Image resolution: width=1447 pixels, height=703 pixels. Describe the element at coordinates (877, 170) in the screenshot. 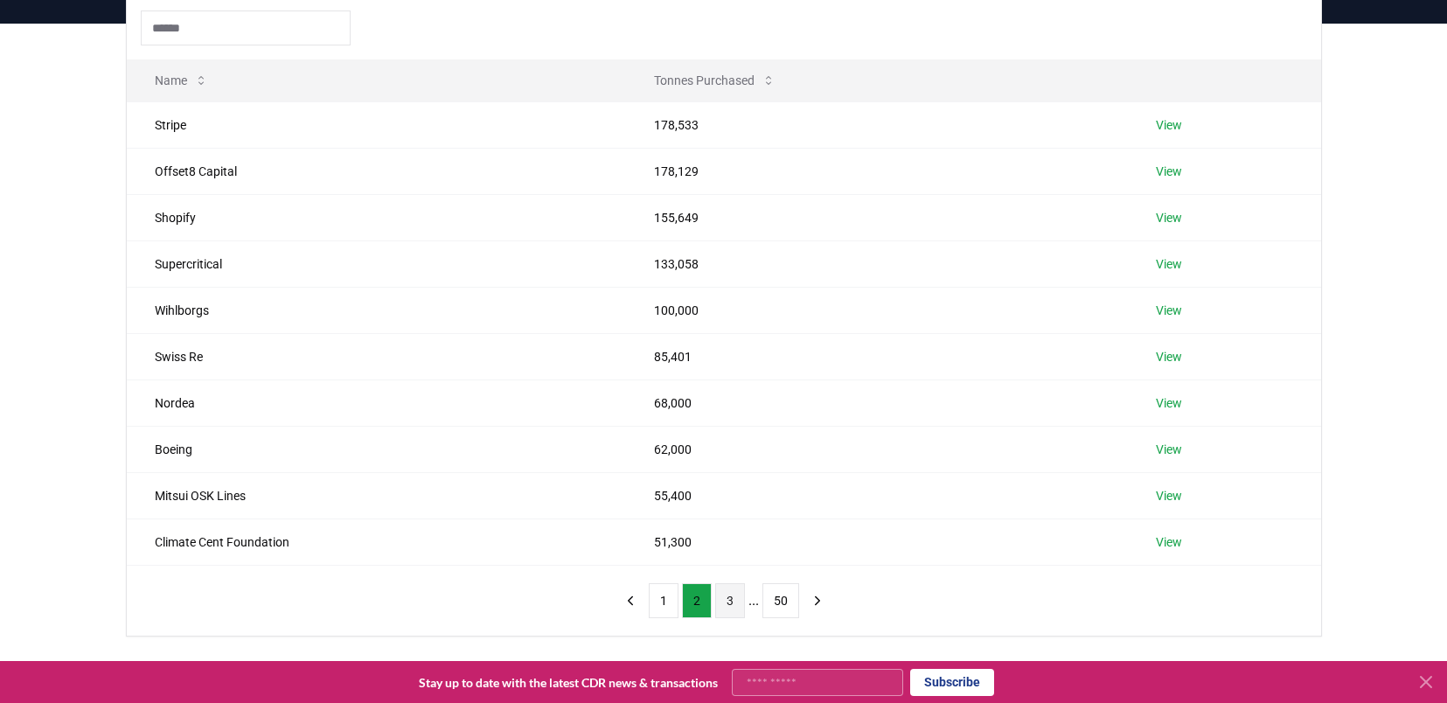

I see `td: 178,129` at that location.